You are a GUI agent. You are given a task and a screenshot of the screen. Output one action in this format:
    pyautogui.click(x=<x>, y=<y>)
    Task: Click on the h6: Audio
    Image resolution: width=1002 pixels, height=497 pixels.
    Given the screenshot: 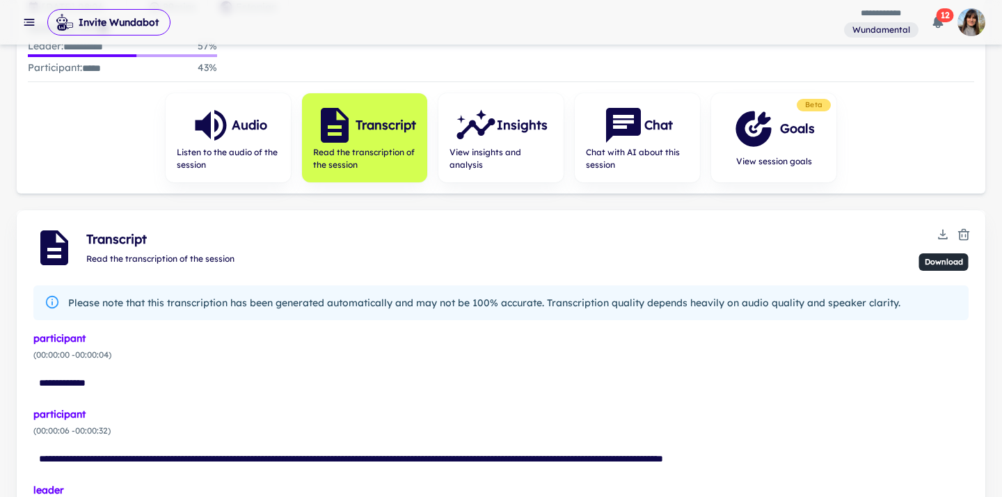 What is the action you would take?
    pyautogui.click(x=249, y=125)
    